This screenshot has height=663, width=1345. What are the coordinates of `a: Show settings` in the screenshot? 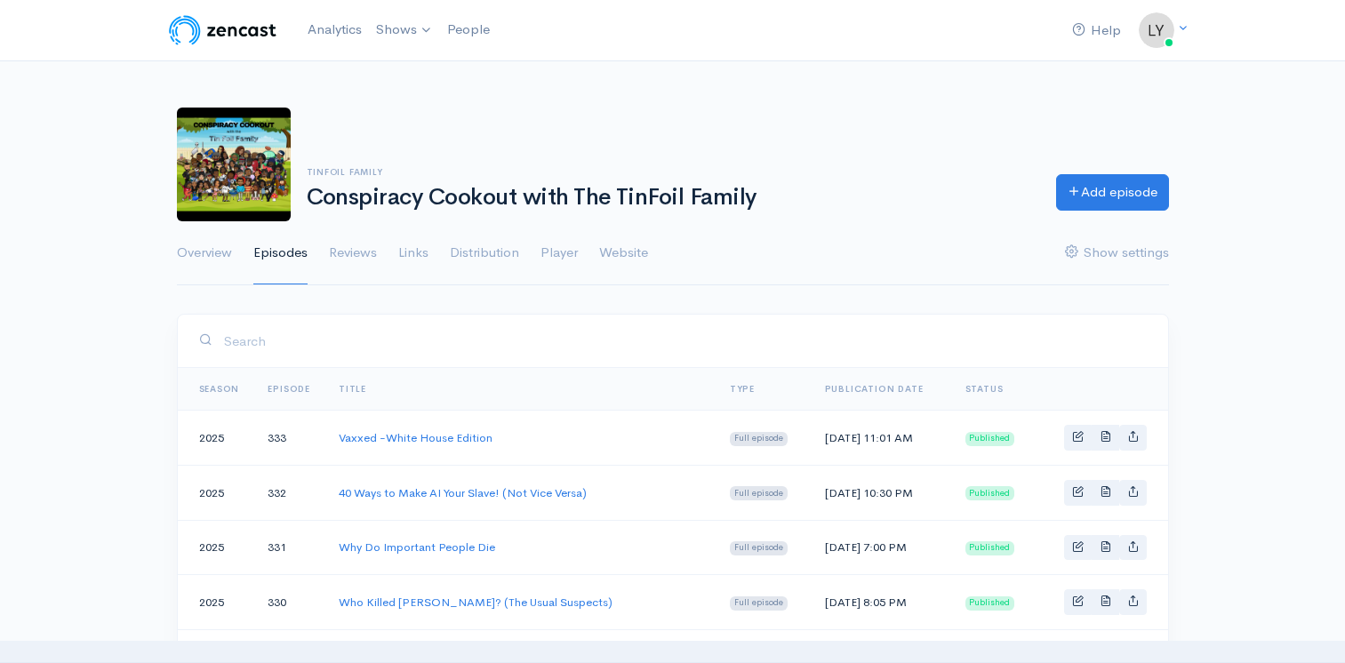 It's located at (1116, 253).